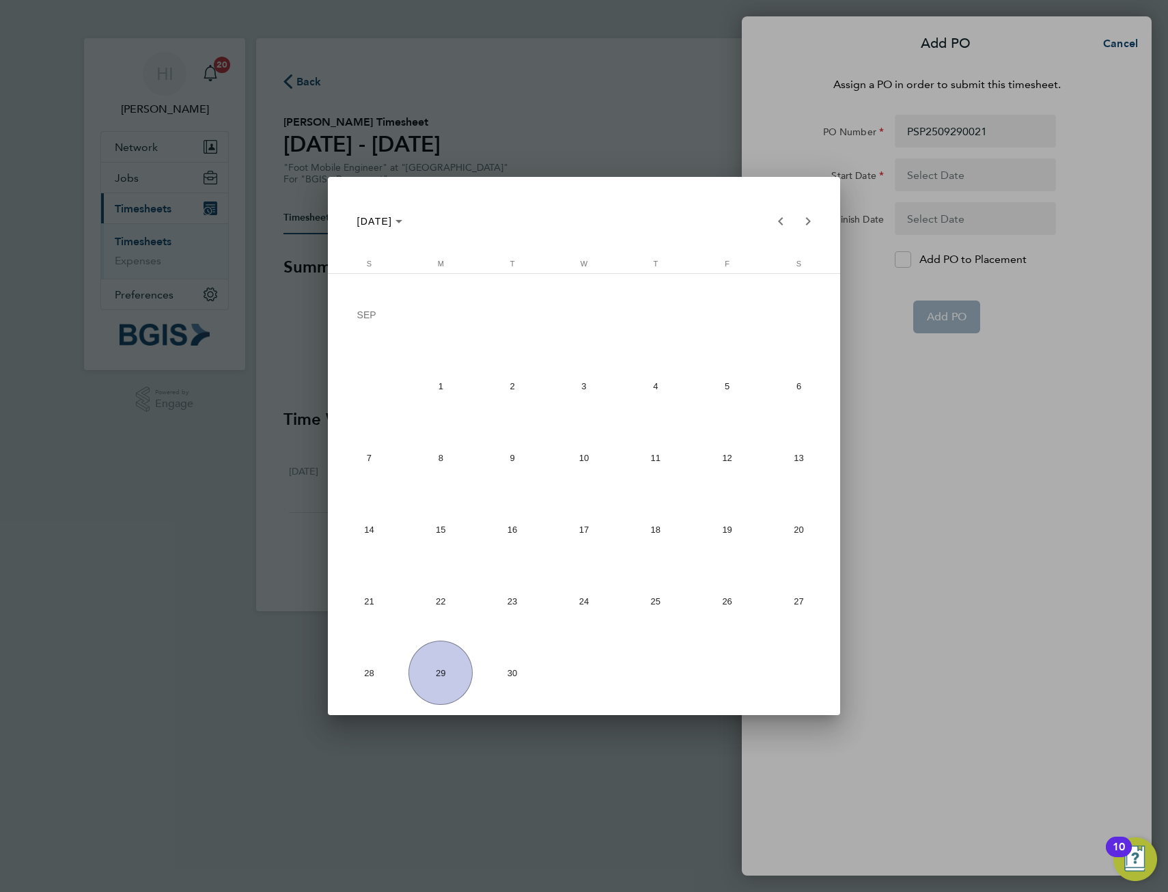 This screenshot has height=892, width=1168. I want to click on span: 12, so click(727, 458).